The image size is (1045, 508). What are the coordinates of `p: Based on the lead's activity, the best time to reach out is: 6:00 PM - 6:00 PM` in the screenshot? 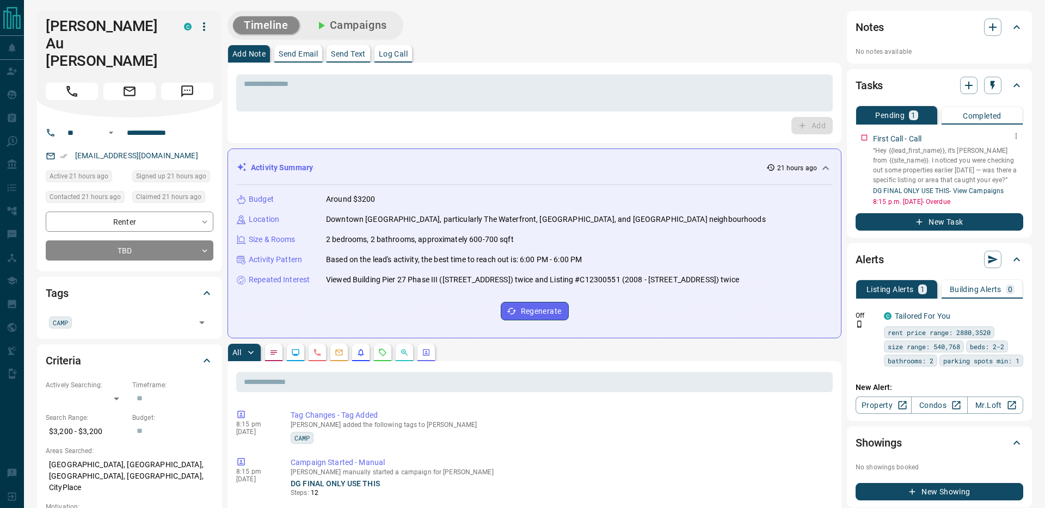 It's located at (454, 260).